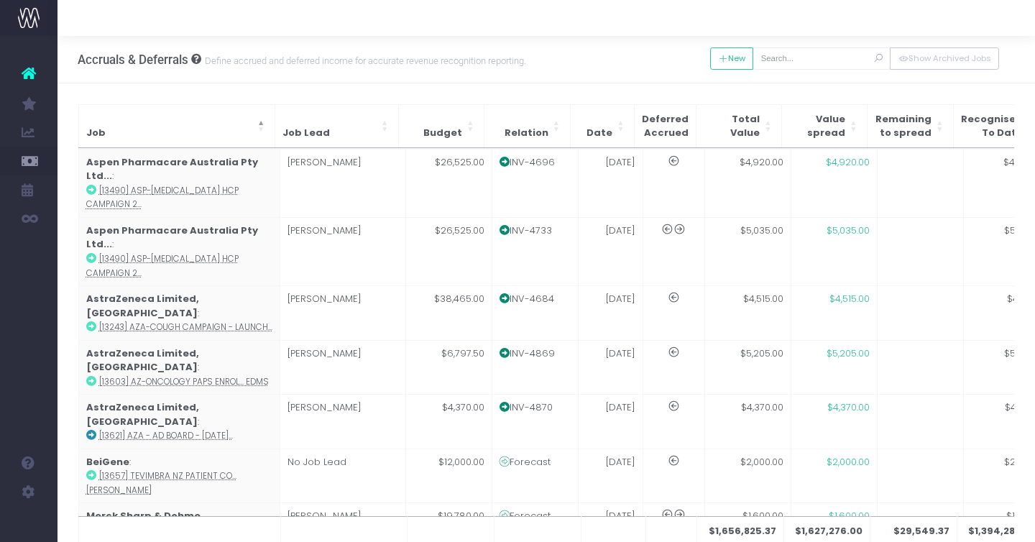 Image resolution: width=1035 pixels, height=542 pixels. Describe the element at coordinates (364, 60) in the screenshot. I see `small: Define accrued and deferred income for accurate revenue recognition reporting.` at that location.